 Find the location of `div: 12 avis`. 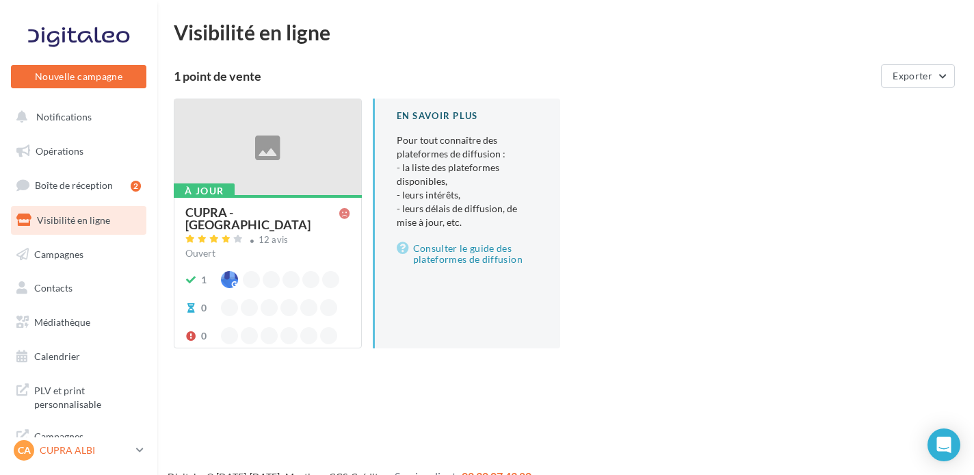

div: 12 avis is located at coordinates (274, 239).